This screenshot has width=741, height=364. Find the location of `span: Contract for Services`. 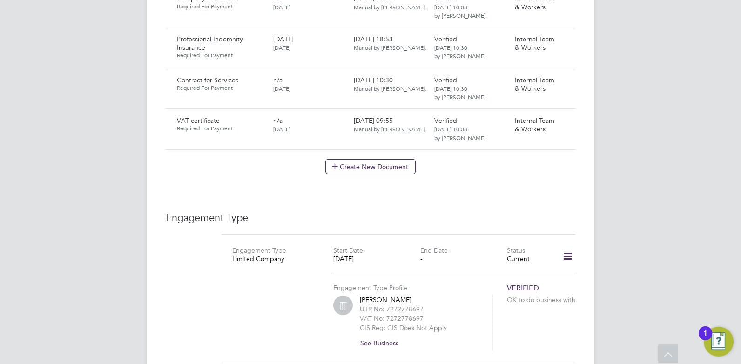

span: Contract for Services is located at coordinates (208, 80).